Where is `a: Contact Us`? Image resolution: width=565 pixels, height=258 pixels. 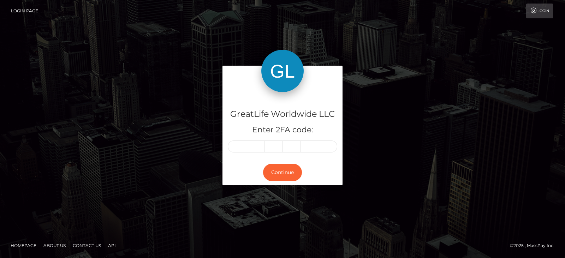 a: Contact Us is located at coordinates (87, 245).